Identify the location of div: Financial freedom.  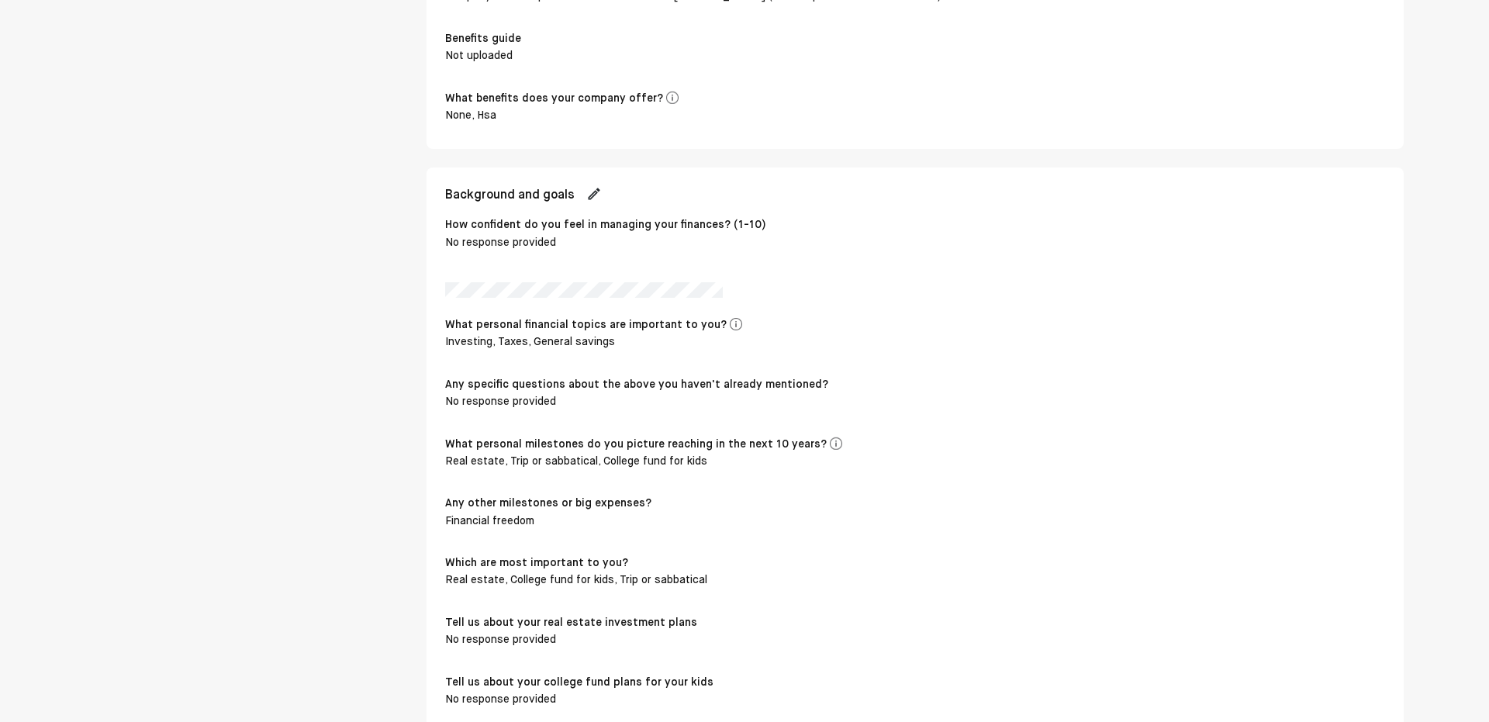
(548, 521).